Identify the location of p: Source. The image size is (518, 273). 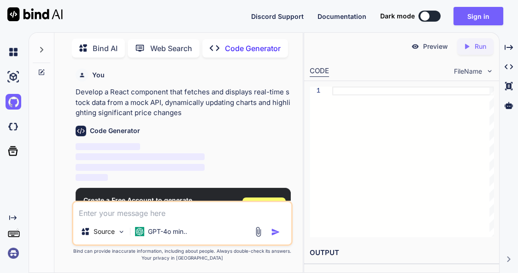
(104, 232).